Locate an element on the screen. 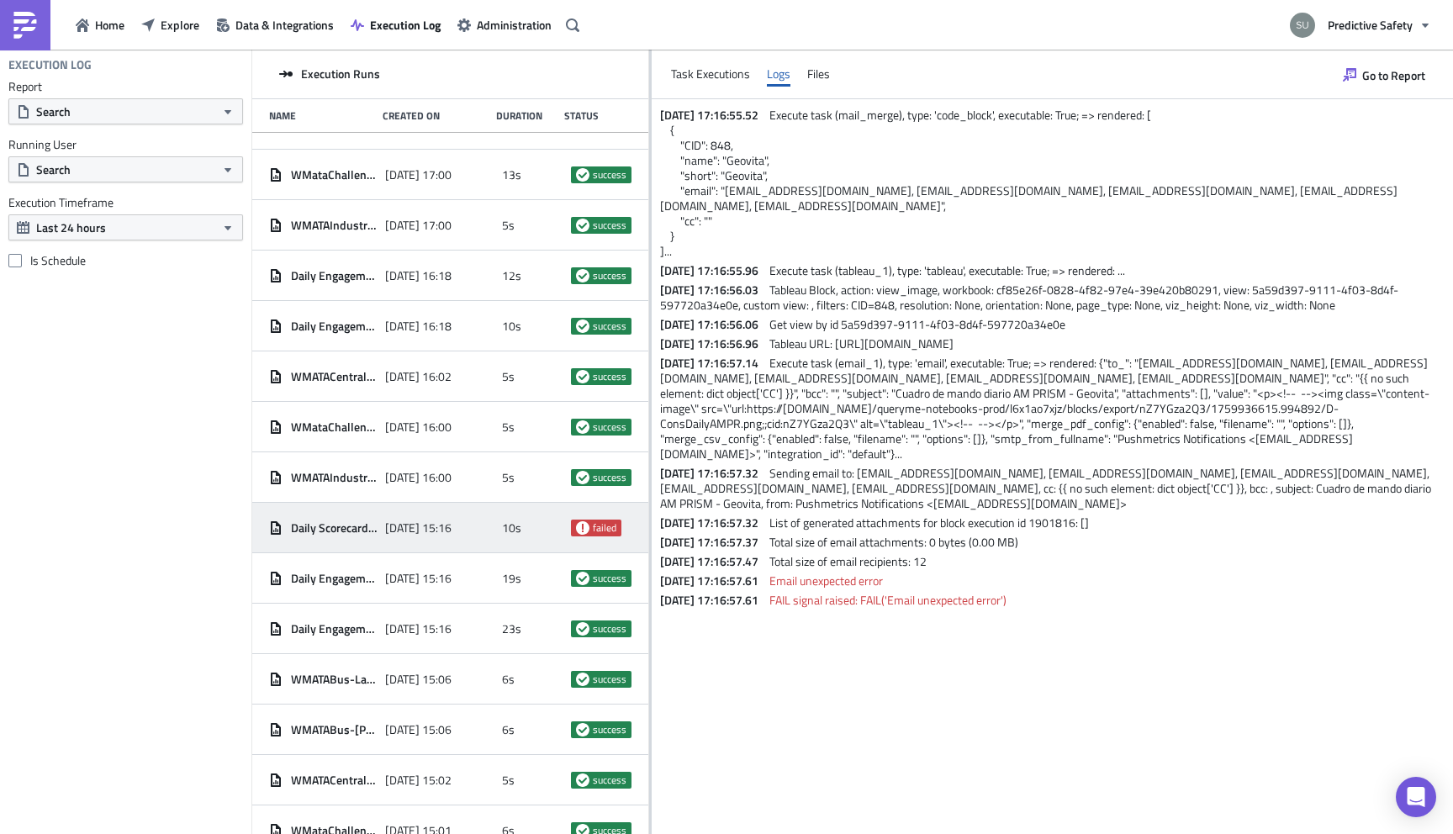  button: Go to Report is located at coordinates (1384, 75).